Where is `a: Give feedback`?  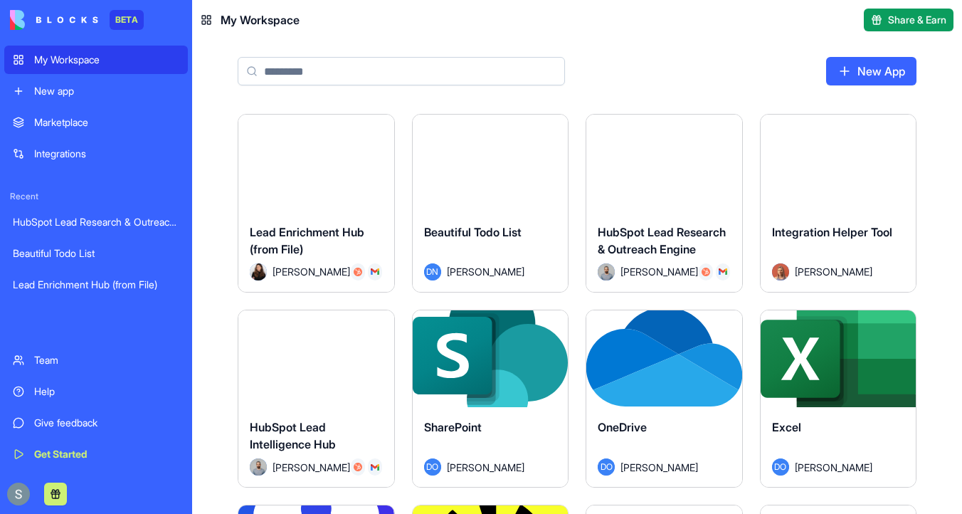
a: Give feedback is located at coordinates (96, 422).